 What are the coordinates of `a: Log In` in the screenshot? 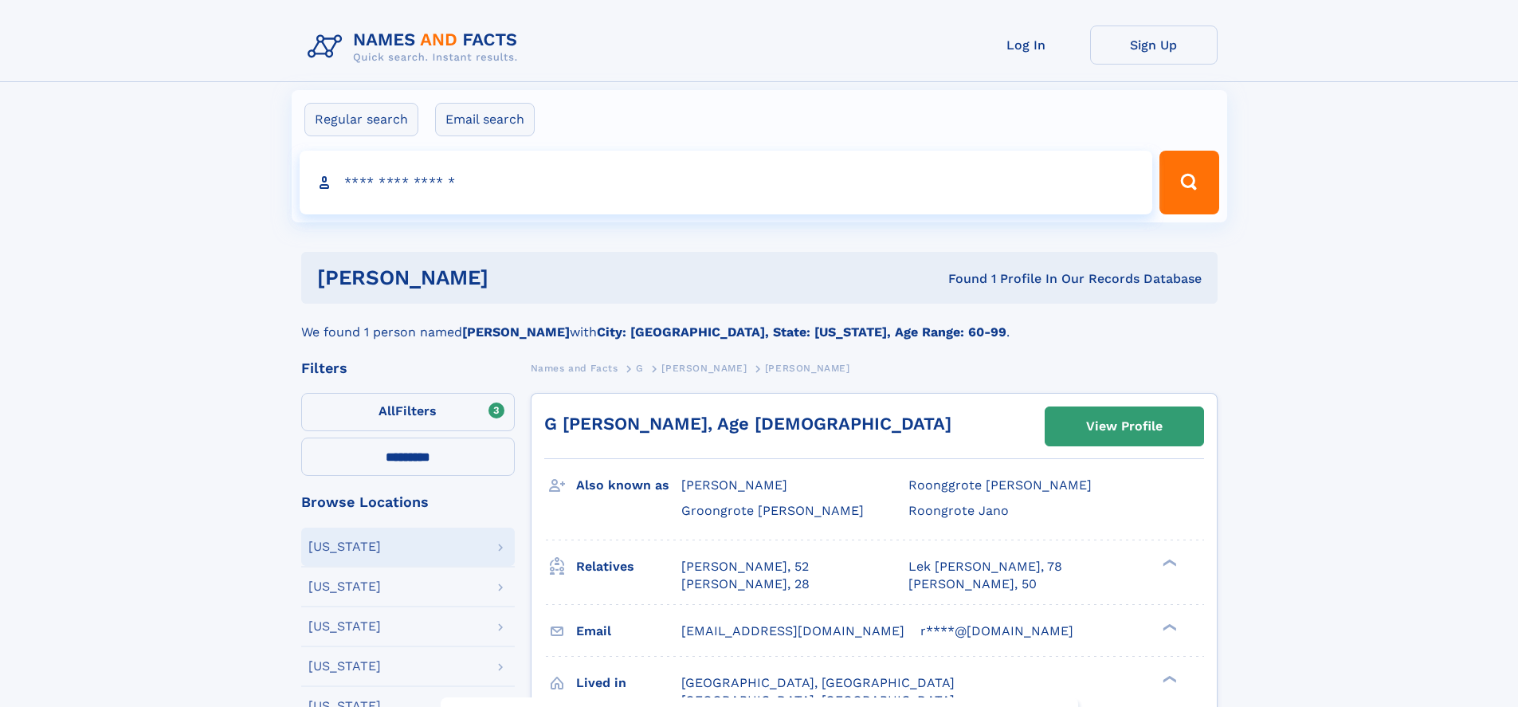 It's located at (1026, 45).